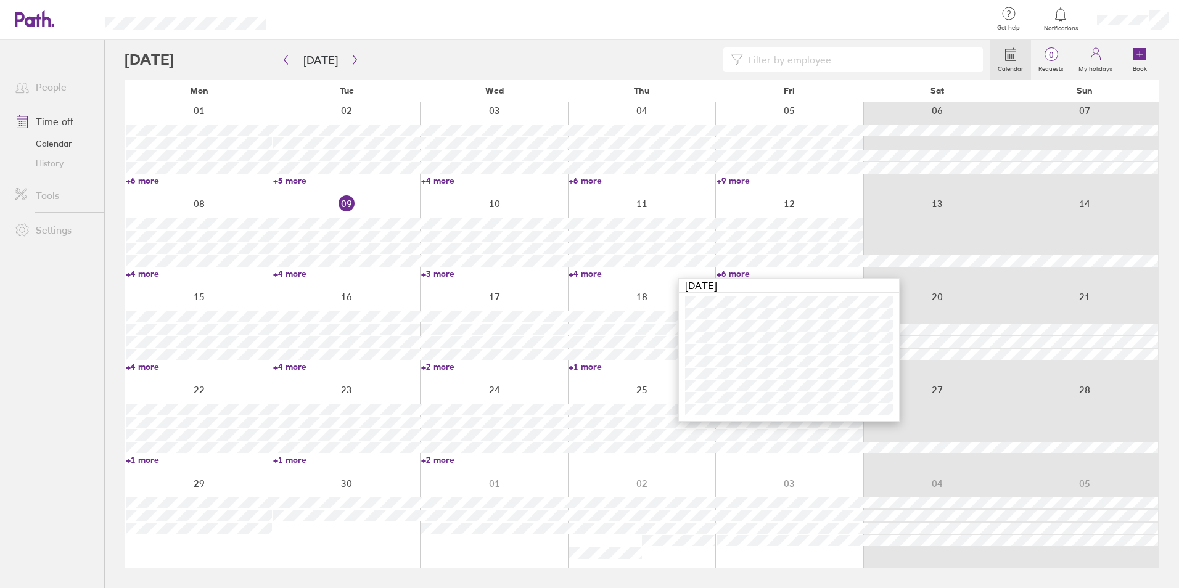  What do you see at coordinates (495, 91) in the screenshot?
I see `span: Wed` at bounding box center [495, 91].